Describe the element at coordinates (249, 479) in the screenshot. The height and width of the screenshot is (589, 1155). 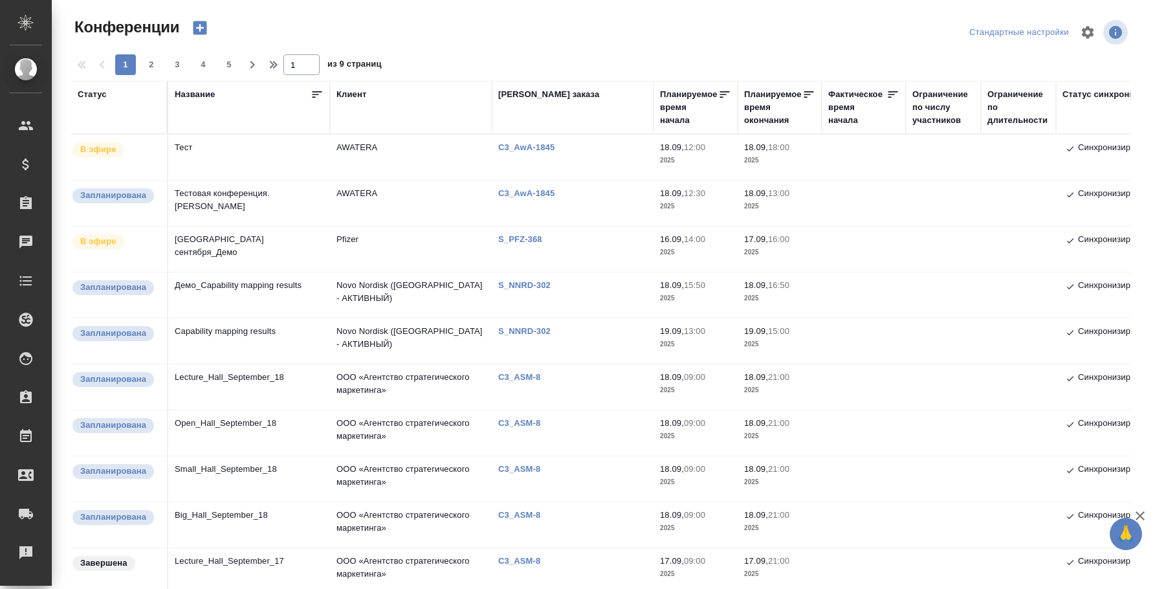
I see `td: Small_Hall_September_18` at that location.